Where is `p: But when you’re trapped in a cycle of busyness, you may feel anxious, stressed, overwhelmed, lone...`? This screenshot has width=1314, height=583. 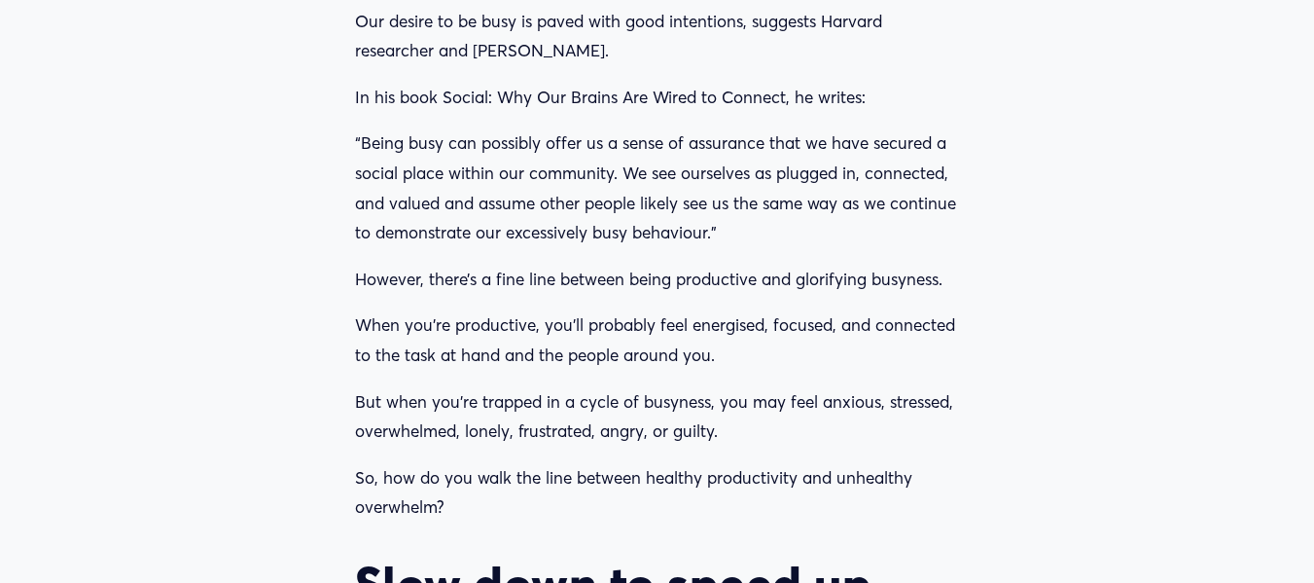 p: But when you’re trapped in a cycle of busyness, you may feel anxious, stressed, overwhelmed, lone... is located at coordinates (657, 416).